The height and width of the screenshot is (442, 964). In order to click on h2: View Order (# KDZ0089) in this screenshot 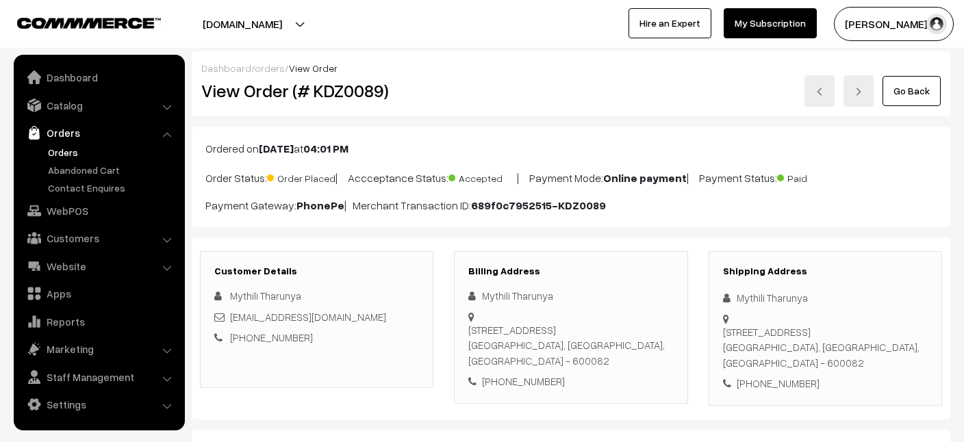, I will do `click(318, 90)`.